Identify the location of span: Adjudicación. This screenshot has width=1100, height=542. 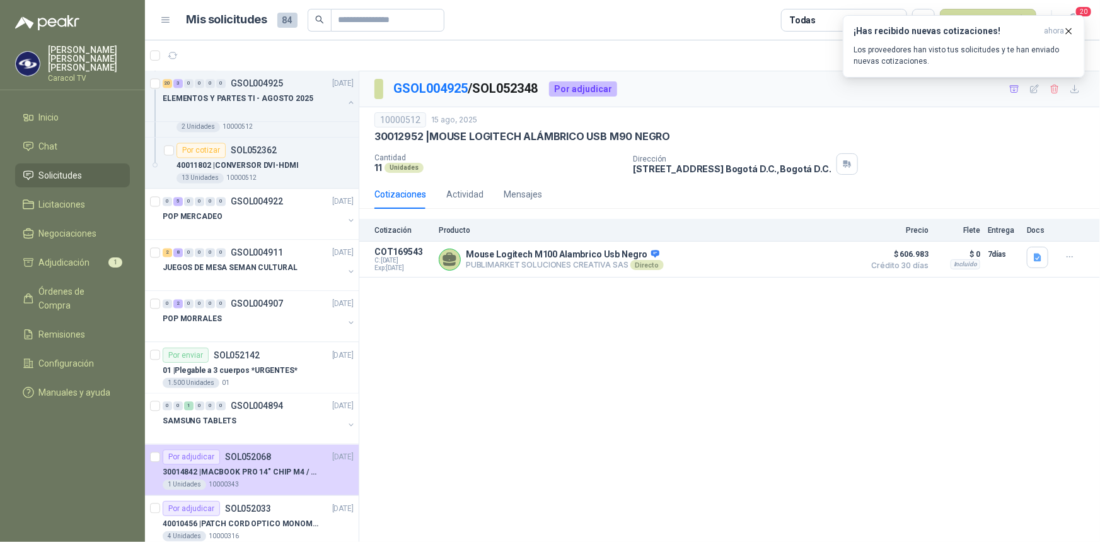
(64, 262).